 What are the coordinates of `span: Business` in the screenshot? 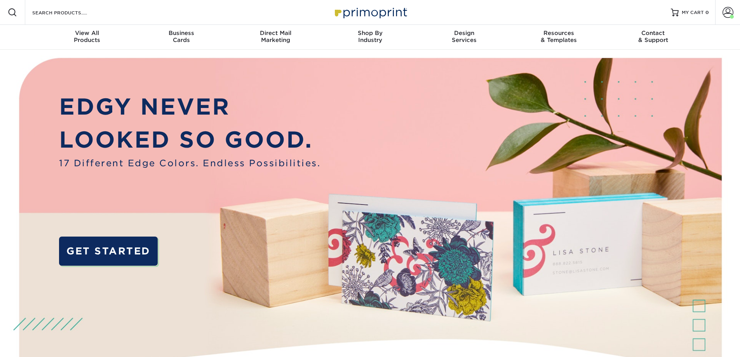 It's located at (181, 33).